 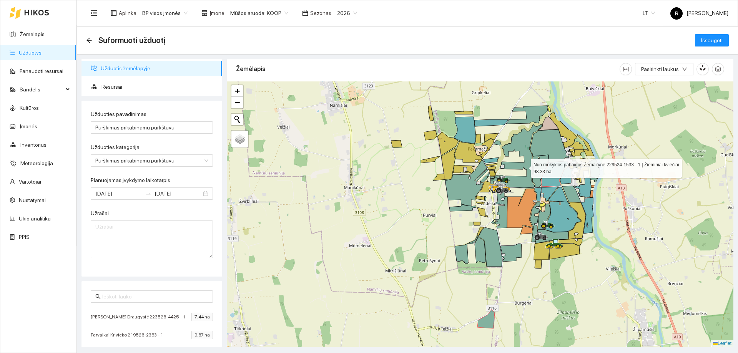 I want to click on span: layout, so click(x=114, y=13).